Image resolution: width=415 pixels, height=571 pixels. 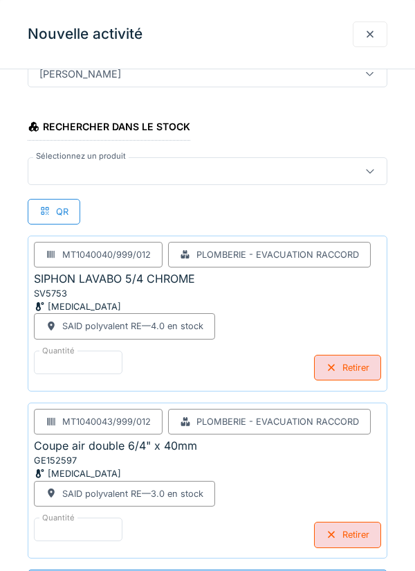 What do you see at coordinates (107, 254) in the screenshot?
I see `div: MT1040040/999/012` at bounding box center [107, 254].